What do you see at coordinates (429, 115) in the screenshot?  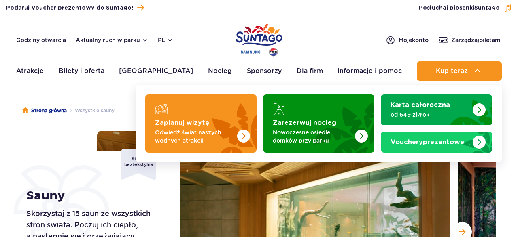 I see `p: od 649 zł/rok` at bounding box center [429, 115].